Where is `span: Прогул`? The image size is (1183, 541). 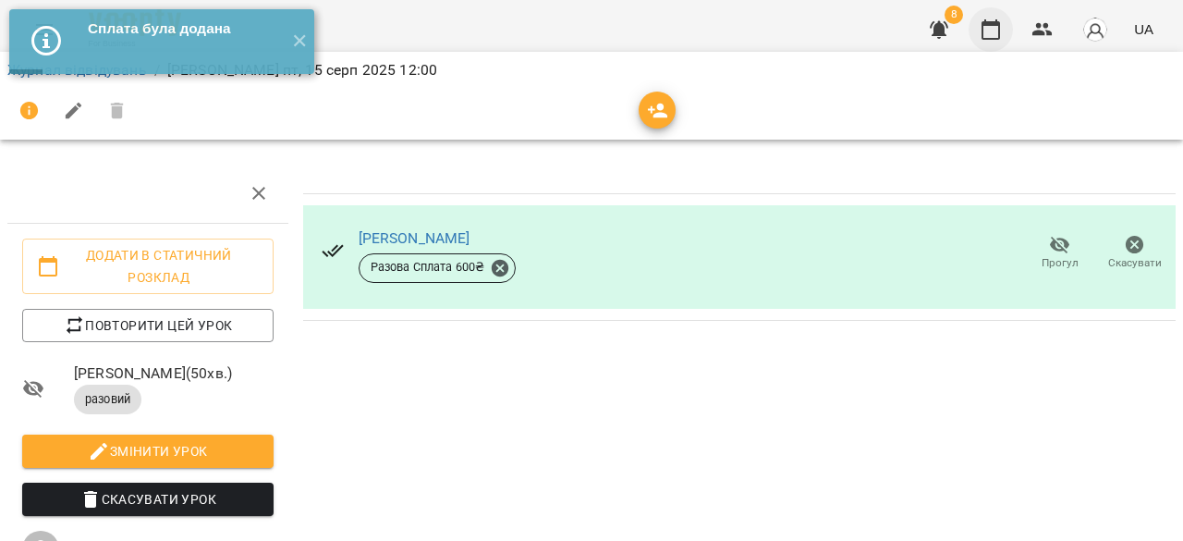
span: Прогул is located at coordinates (1060, 263).